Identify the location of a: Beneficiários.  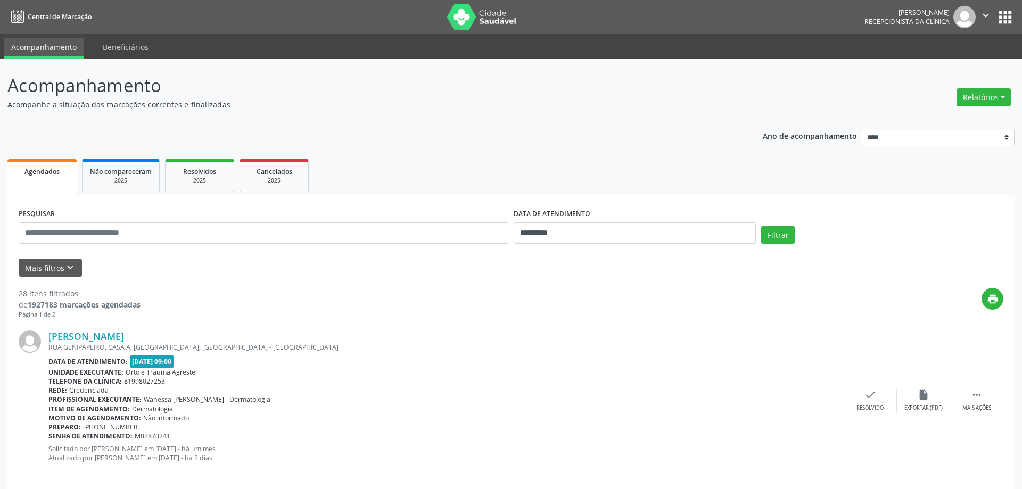
(126, 47).